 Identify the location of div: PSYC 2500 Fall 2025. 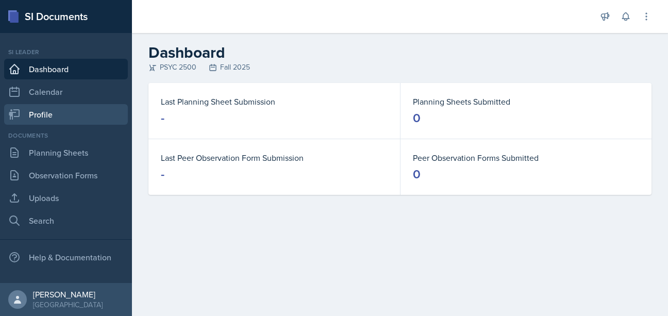
(400, 67).